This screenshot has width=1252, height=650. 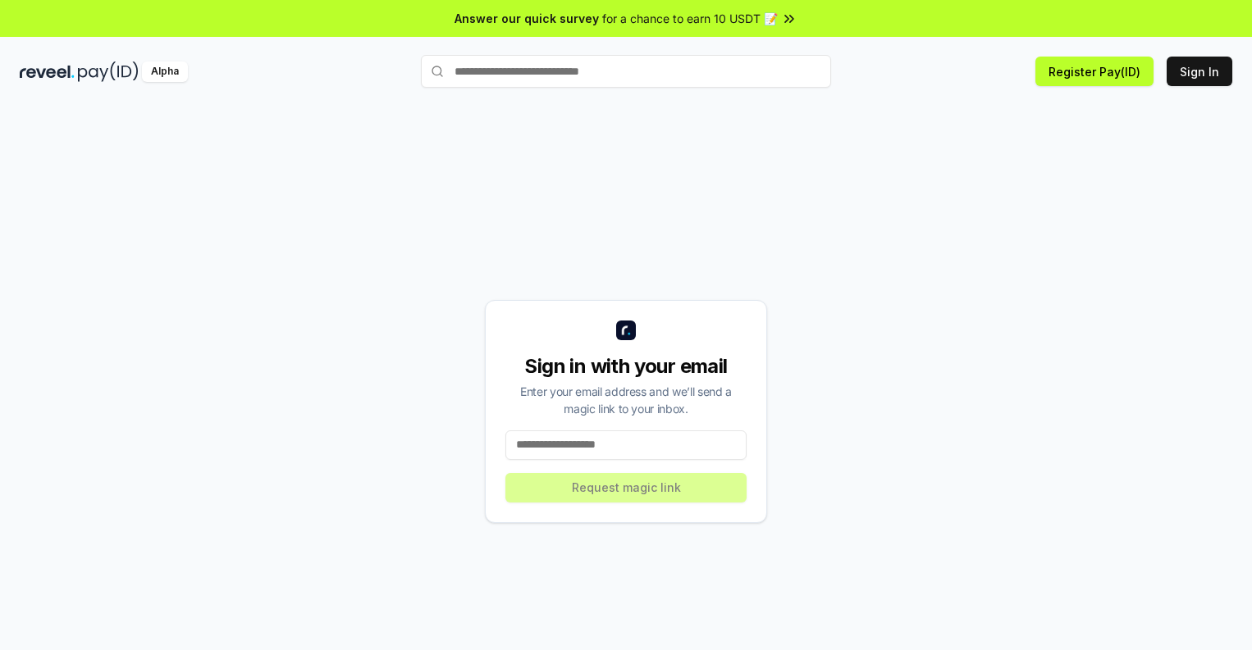 I want to click on button: Register Pay(ID), so click(x=1094, y=71).